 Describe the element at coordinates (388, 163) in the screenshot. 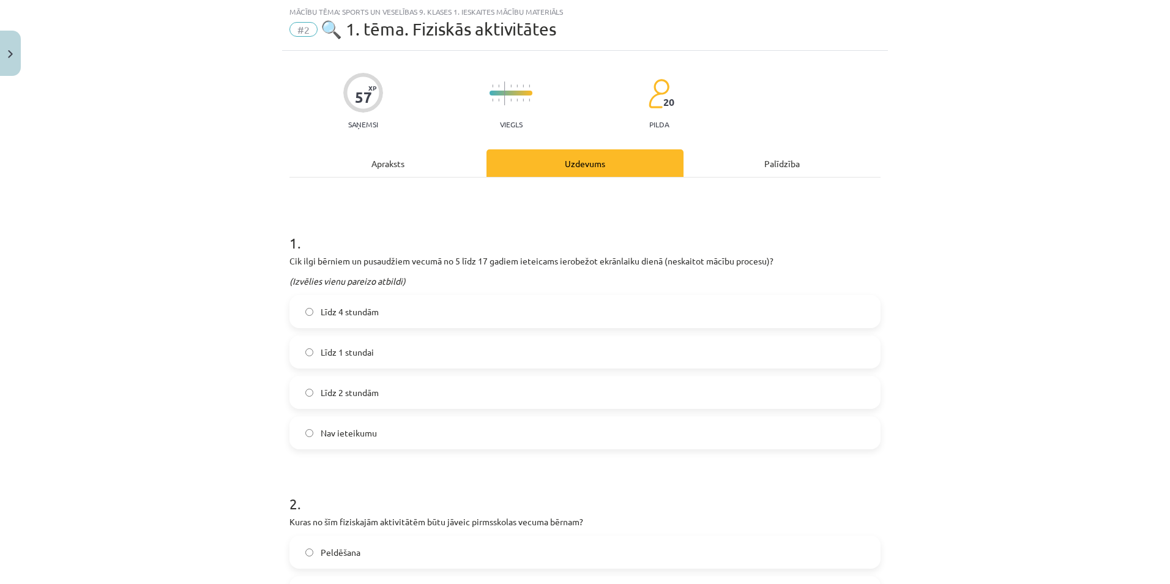

I see `div: Apraksts` at that location.